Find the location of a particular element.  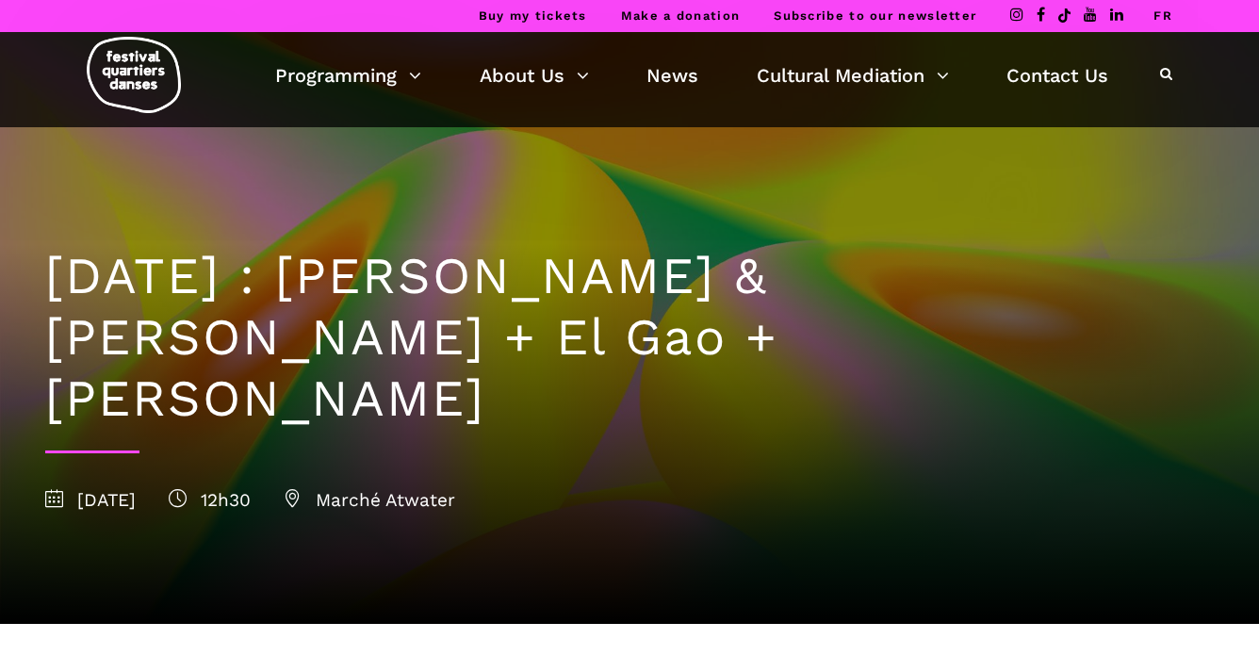

a: Subscribe to our newsletter is located at coordinates (875, 15).